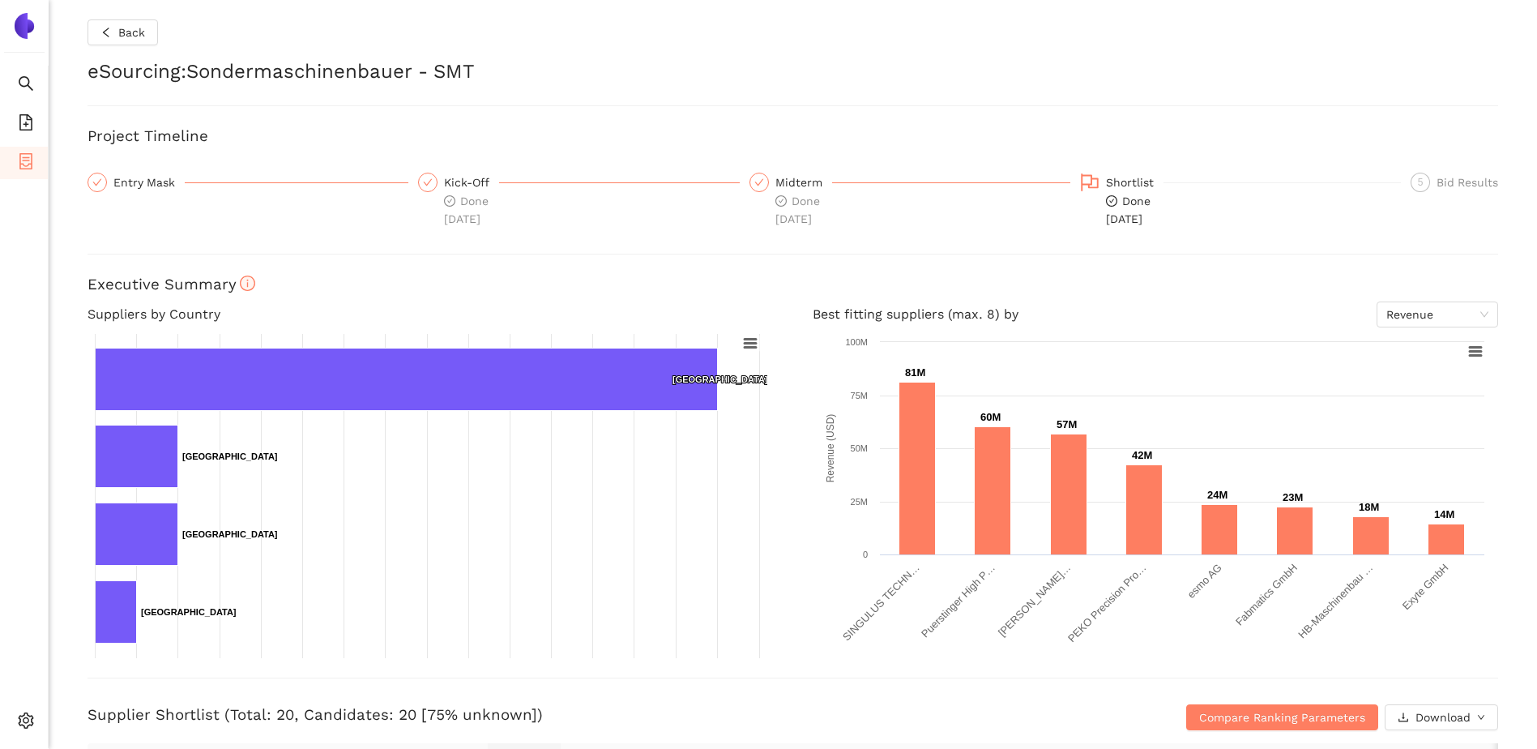 Image resolution: width=1537 pixels, height=749 pixels. What do you see at coordinates (1204, 581) in the screenshot?
I see `text: esmo AG` at bounding box center [1204, 581].